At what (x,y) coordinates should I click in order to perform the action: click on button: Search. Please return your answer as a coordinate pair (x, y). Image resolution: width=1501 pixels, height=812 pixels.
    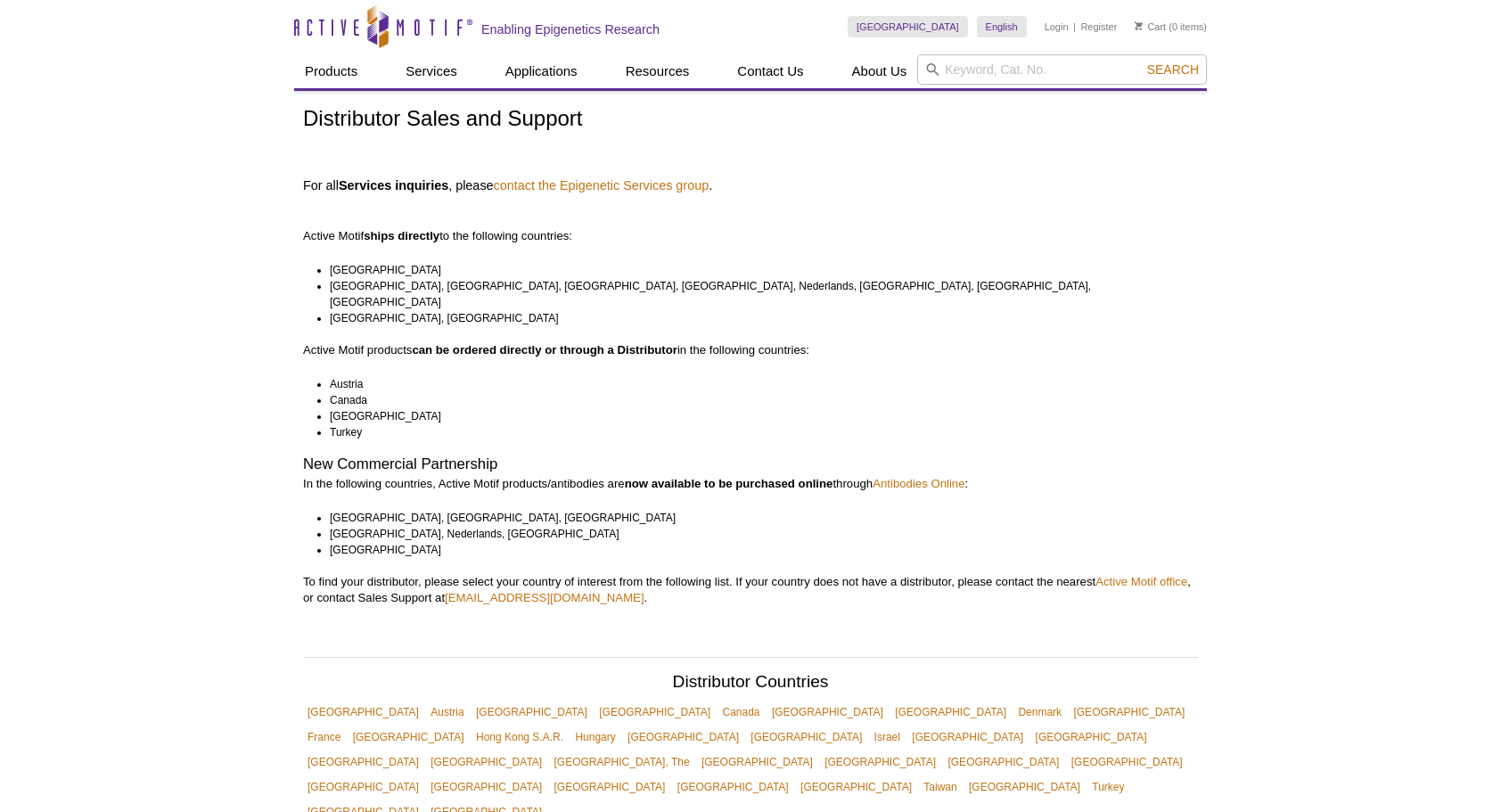
    Looking at the image, I should click on (1173, 70).